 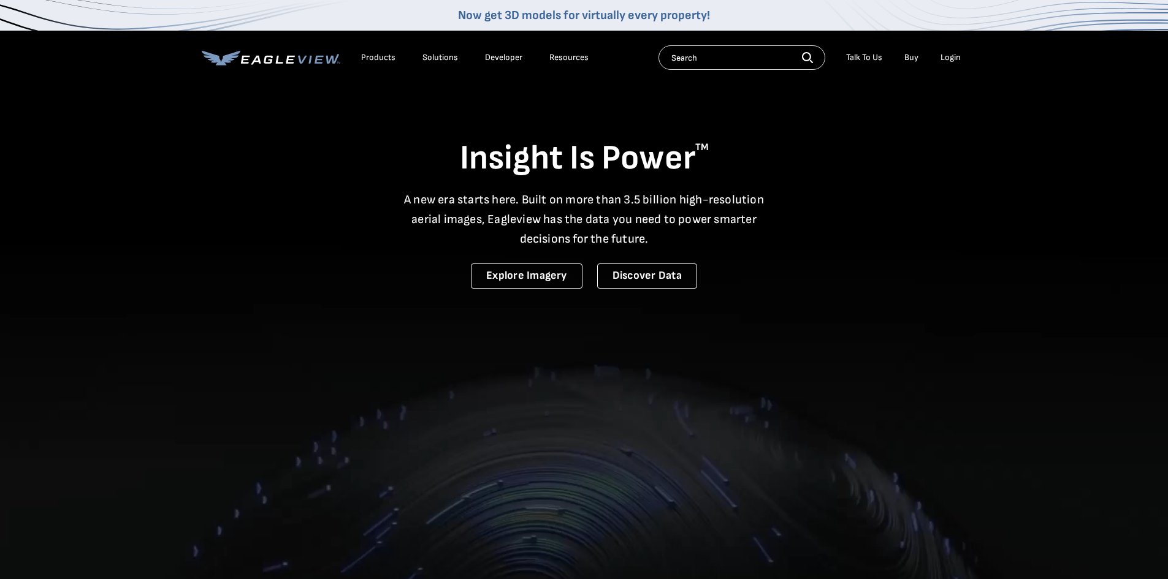 What do you see at coordinates (526, 276) in the screenshot?
I see `a: Explore Imagery` at bounding box center [526, 276].